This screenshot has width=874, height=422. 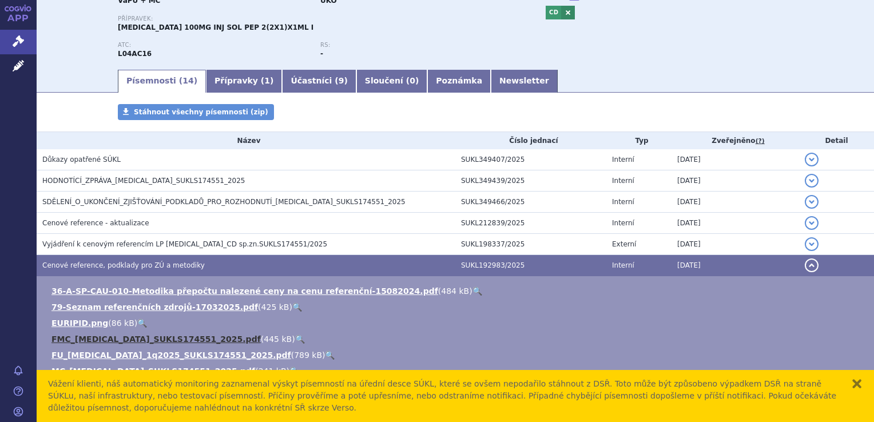 What do you see at coordinates (275, 307) in the screenshot?
I see `span: 425 kB` at bounding box center [275, 307].